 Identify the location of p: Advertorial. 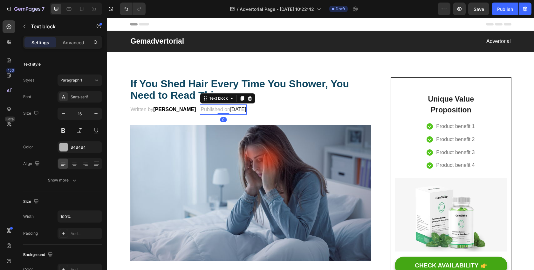
(309, 24).